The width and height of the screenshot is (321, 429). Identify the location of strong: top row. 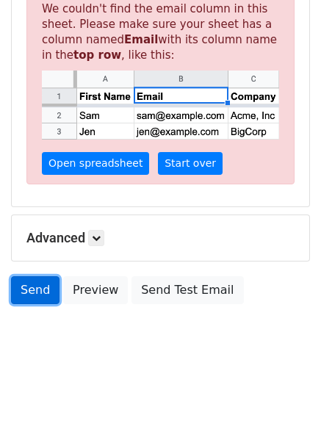
(97, 55).